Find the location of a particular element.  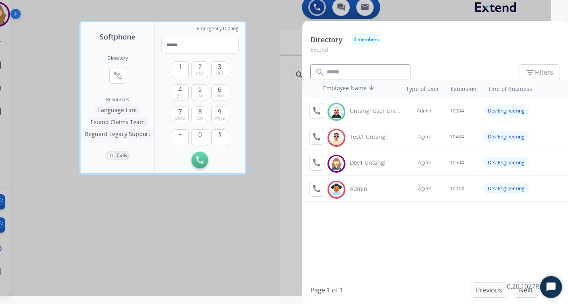

span: def is located at coordinates (220, 73).